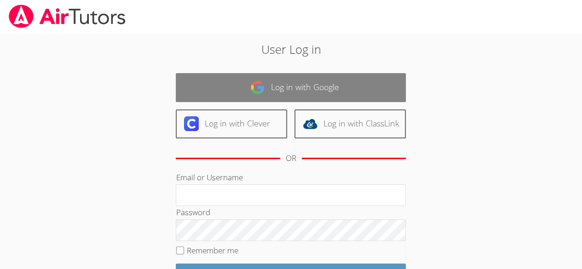 The width and height of the screenshot is (582, 269). What do you see at coordinates (310, 124) in the screenshot?
I see `img: classlink-logo-d6bb404cc1216ec64c9a2012d9dc4662098be43eaf13dc465df04b49fa7ab582.svg` at bounding box center [310, 124].